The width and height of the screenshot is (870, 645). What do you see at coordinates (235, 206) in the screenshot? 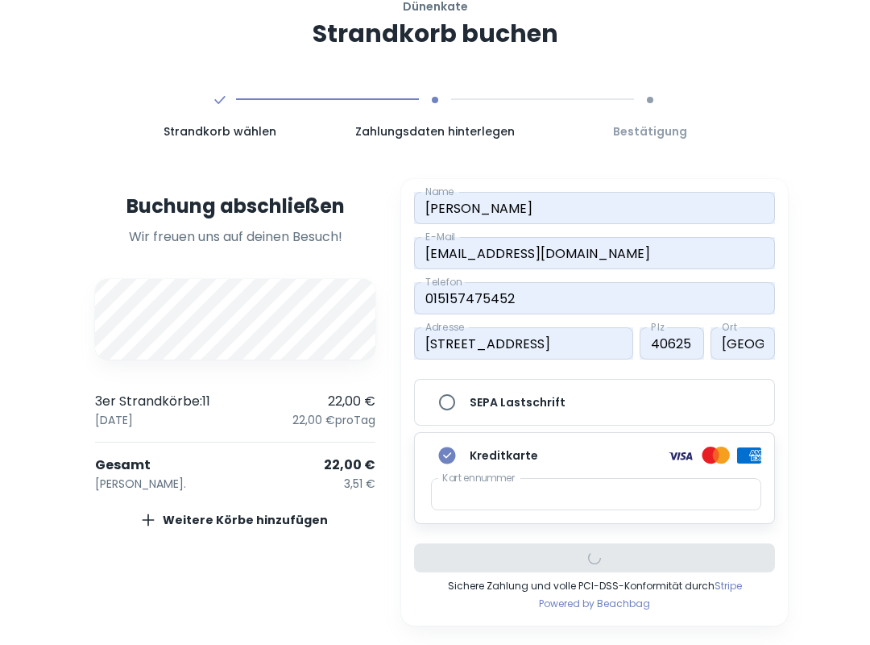
I see `h4: Buchung abschließen` at bounding box center [235, 206].